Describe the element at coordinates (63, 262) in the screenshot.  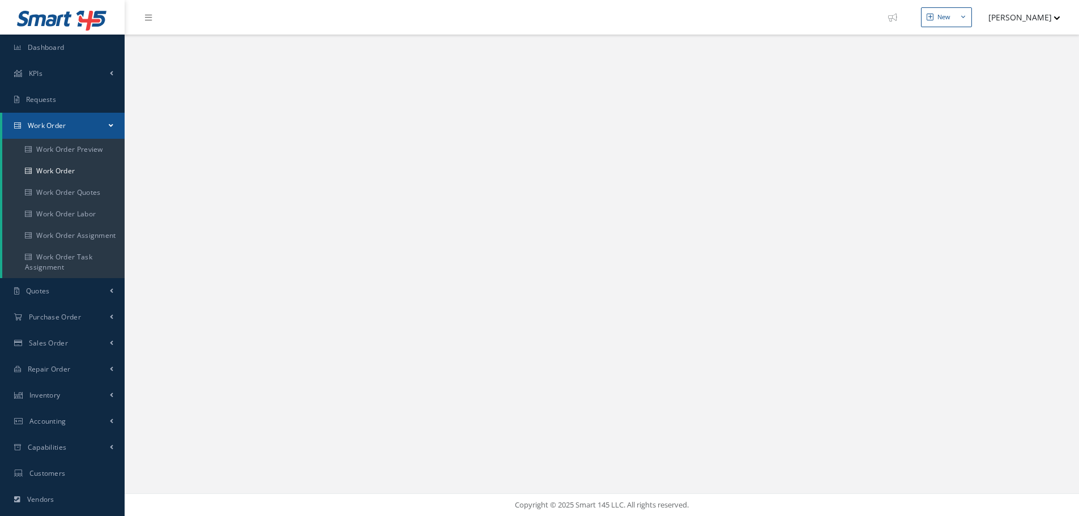
I see `a: Work Order Task Assignment` at that location.